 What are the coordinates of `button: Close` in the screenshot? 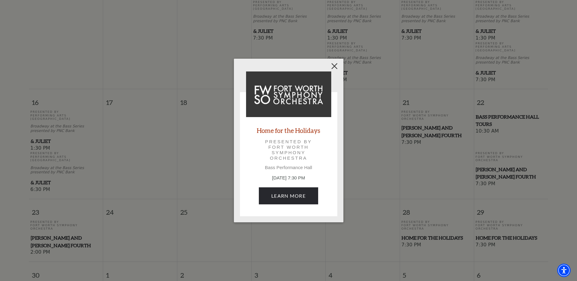 It's located at (334, 66).